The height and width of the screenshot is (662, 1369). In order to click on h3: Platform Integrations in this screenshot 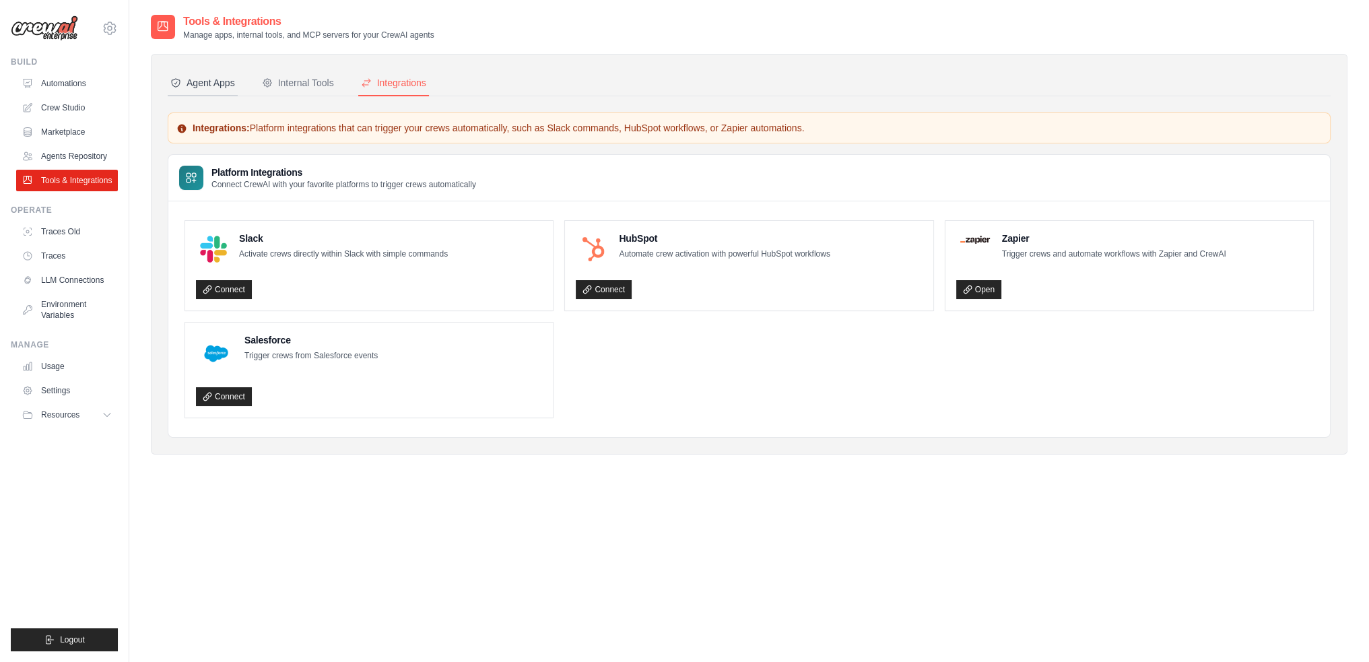, I will do `click(344, 172)`.